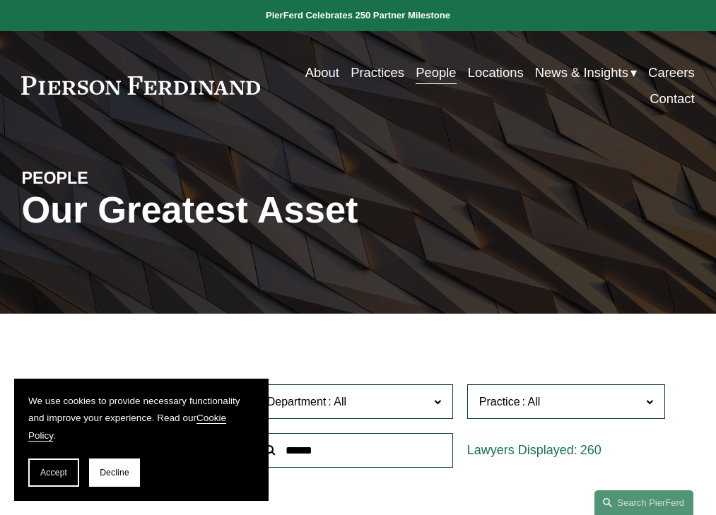 The image size is (716, 515). What do you see at coordinates (114, 473) in the screenshot?
I see `span: Decline` at bounding box center [114, 473].